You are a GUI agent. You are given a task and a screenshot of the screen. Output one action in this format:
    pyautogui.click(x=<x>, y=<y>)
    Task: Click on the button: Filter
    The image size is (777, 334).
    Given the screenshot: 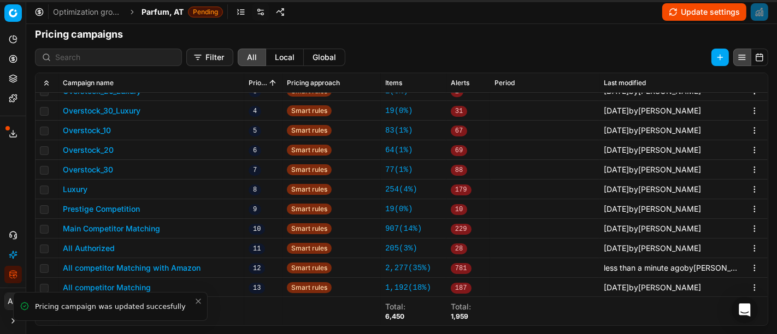 What is the action you would take?
    pyautogui.click(x=210, y=57)
    